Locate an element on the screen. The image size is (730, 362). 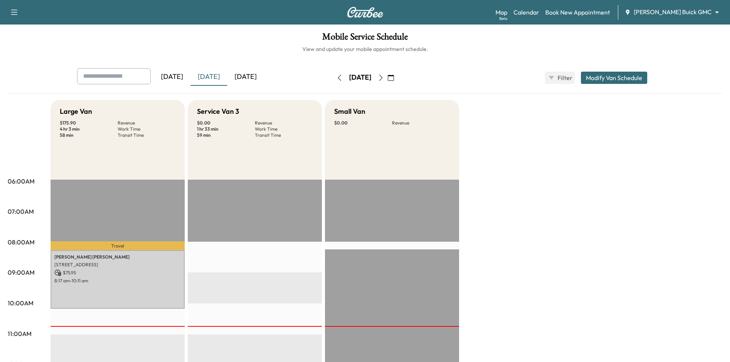
a: Book New Appointment is located at coordinates (577, 12).